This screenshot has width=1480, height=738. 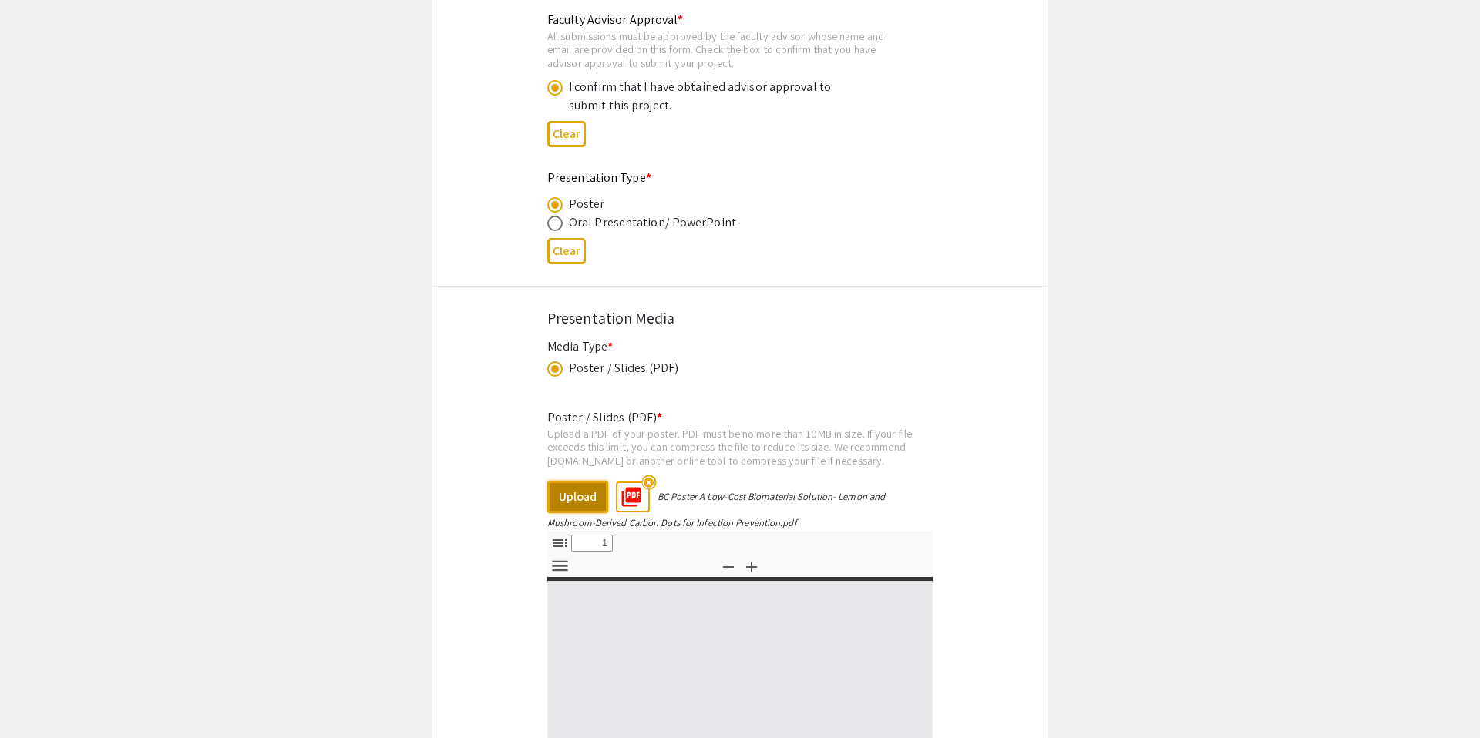 What do you see at coordinates (604, 417) in the screenshot?
I see `mat-label: Poster / Slides (PDF)` at bounding box center [604, 417].